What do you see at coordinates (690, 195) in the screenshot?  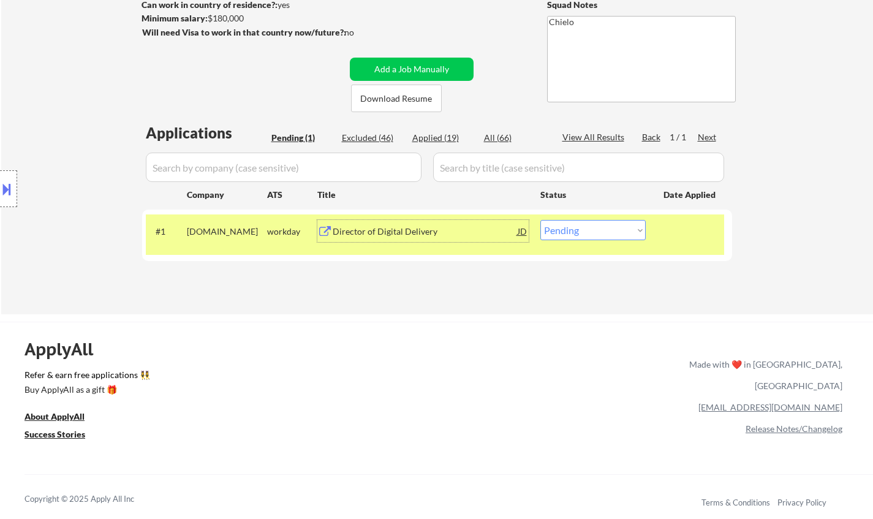 I see `div: Date Applied` at bounding box center [690, 195].